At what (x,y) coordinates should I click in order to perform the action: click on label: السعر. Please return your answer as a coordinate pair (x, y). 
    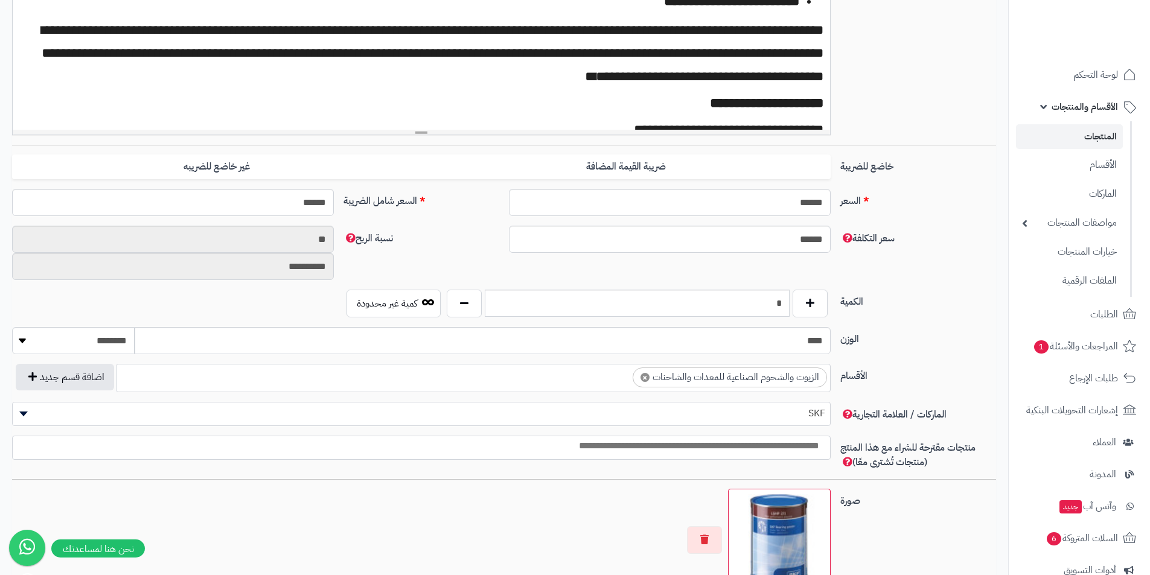
    Looking at the image, I should click on (918, 199).